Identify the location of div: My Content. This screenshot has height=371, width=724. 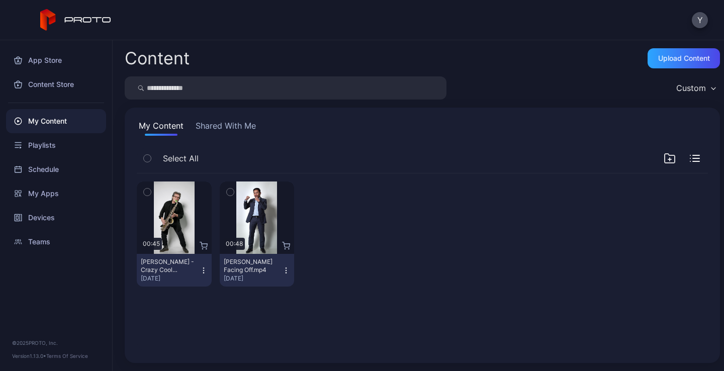
(56, 121).